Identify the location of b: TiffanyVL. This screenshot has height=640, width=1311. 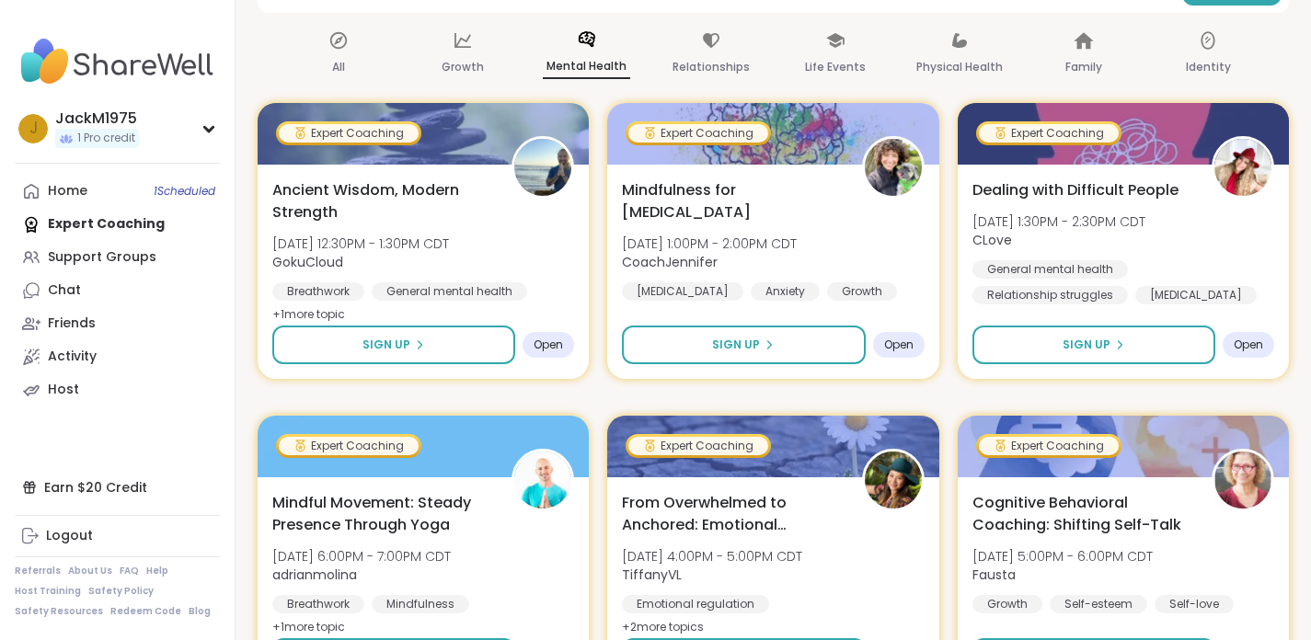
(652, 575).